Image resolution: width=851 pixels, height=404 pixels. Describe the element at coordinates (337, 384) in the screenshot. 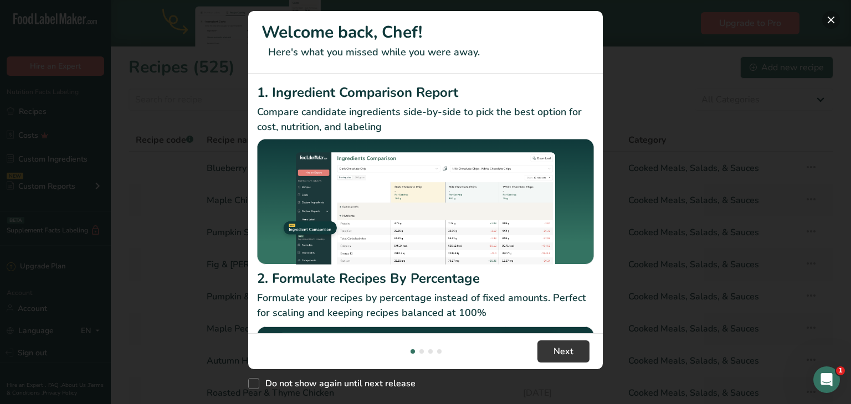

I see `span: Do not show again until next release` at that location.